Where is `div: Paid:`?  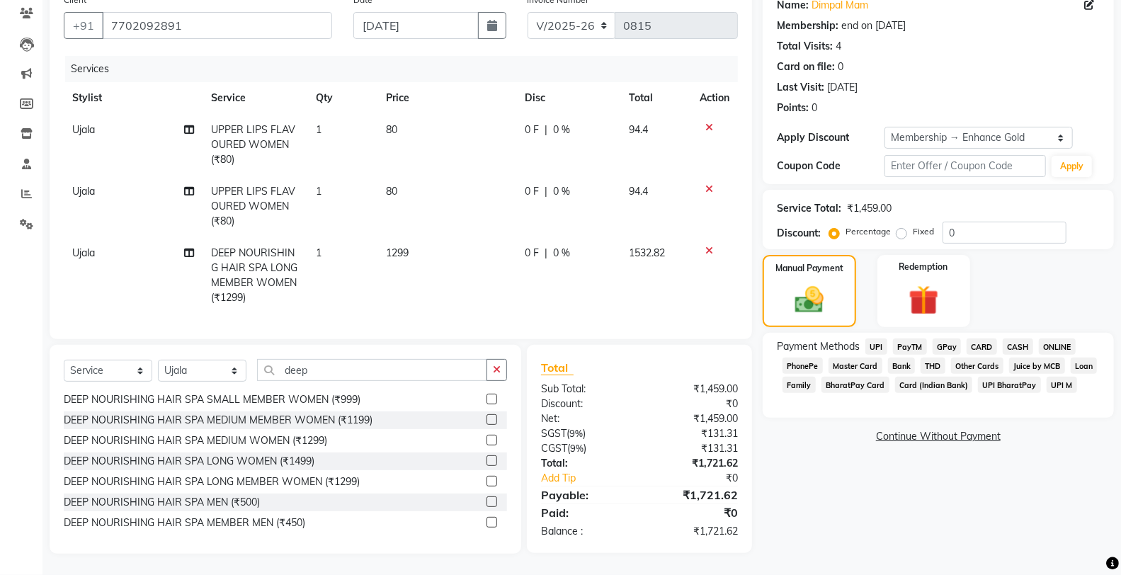
div: Paid: is located at coordinates (585, 513).